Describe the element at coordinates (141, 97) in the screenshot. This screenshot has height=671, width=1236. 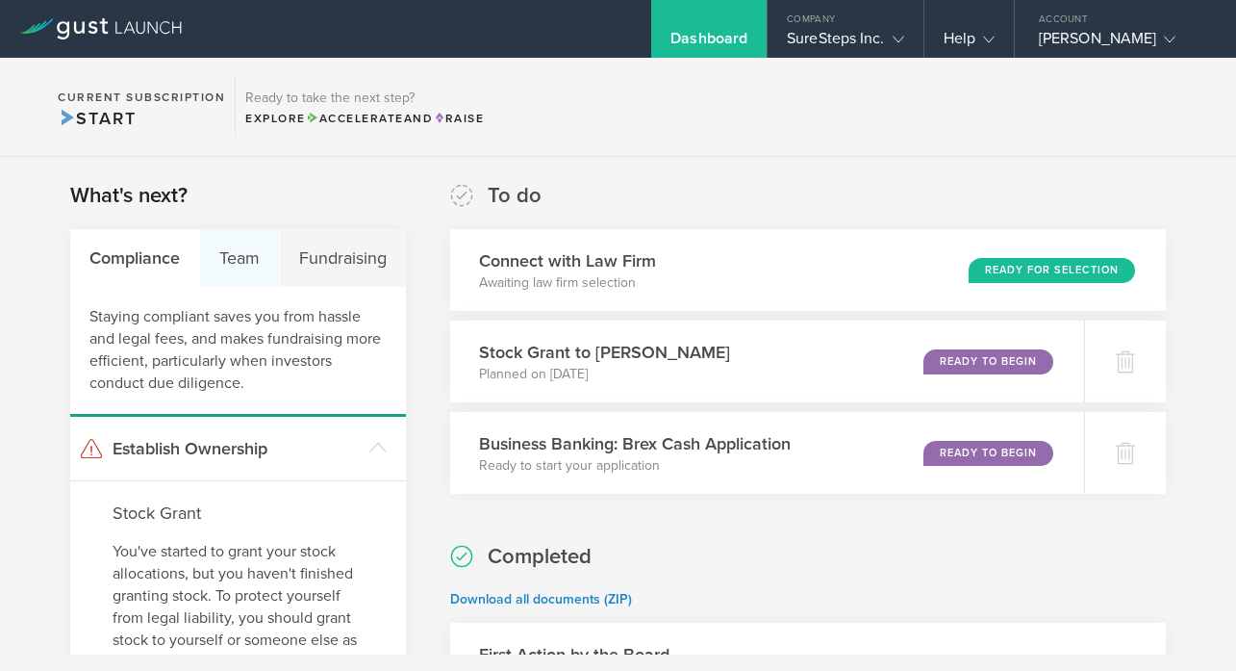
I see `h2: Current Subscription` at that location.